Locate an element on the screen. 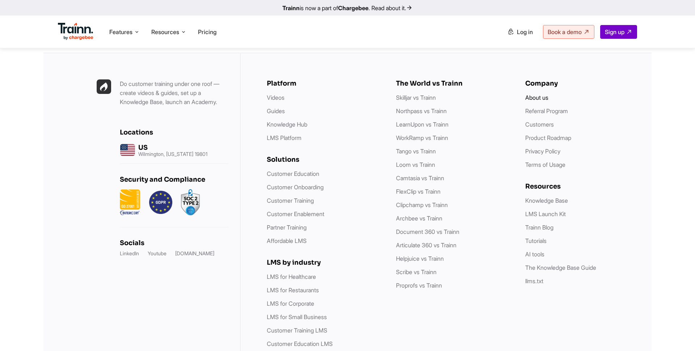 This screenshot has height=351, width=695. a: FlexClip vs Trainn is located at coordinates (418, 191).